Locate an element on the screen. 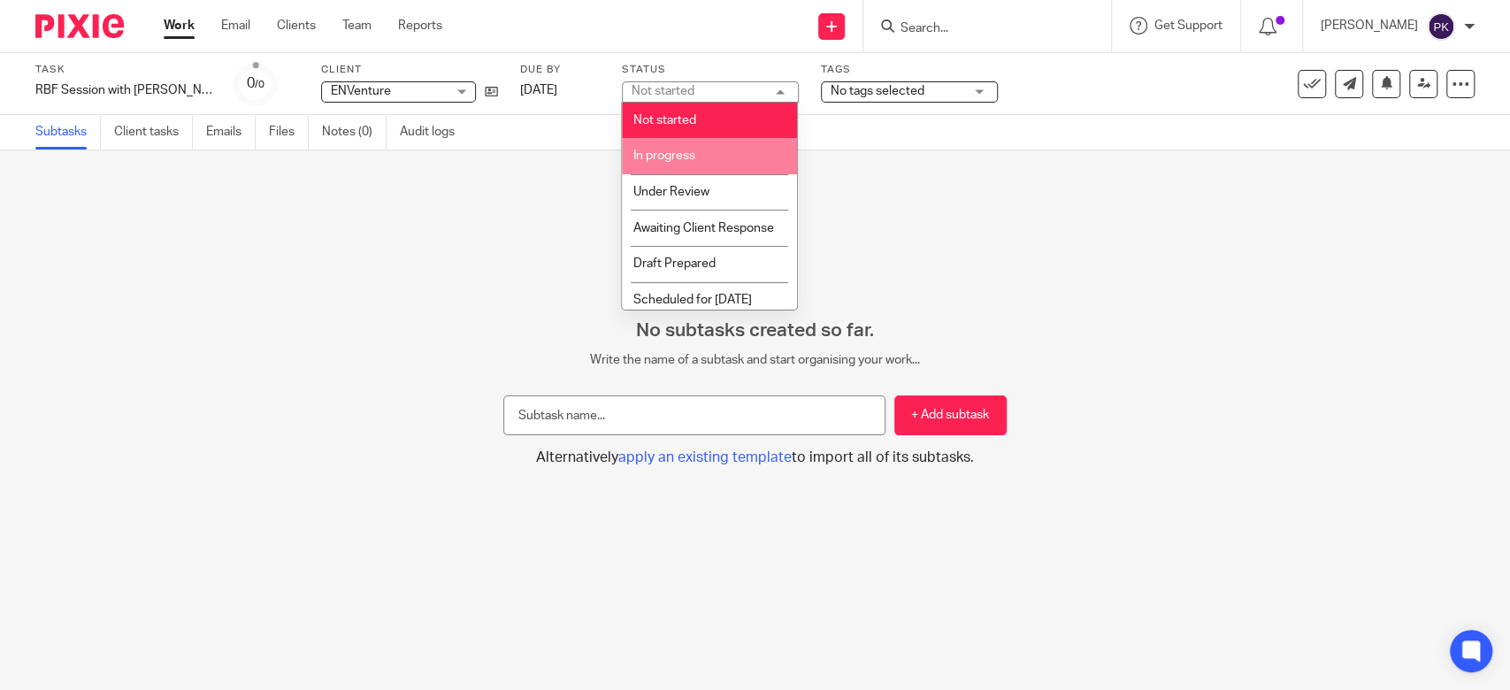 This screenshot has height=690, width=1510. span: No tags selected is located at coordinates (877, 91).